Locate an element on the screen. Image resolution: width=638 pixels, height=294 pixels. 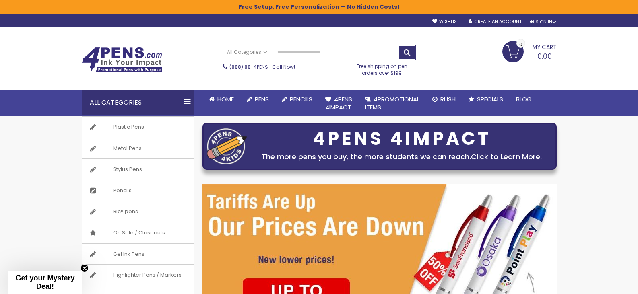
span: Stylus Pens is located at coordinates (127, 170).